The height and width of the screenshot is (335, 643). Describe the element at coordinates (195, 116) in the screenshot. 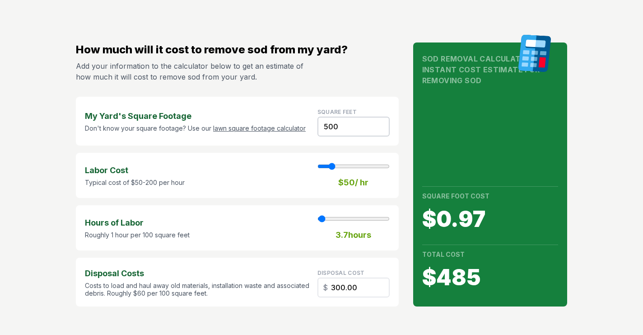

I see `strong: My Yard's Square Footage` at that location.